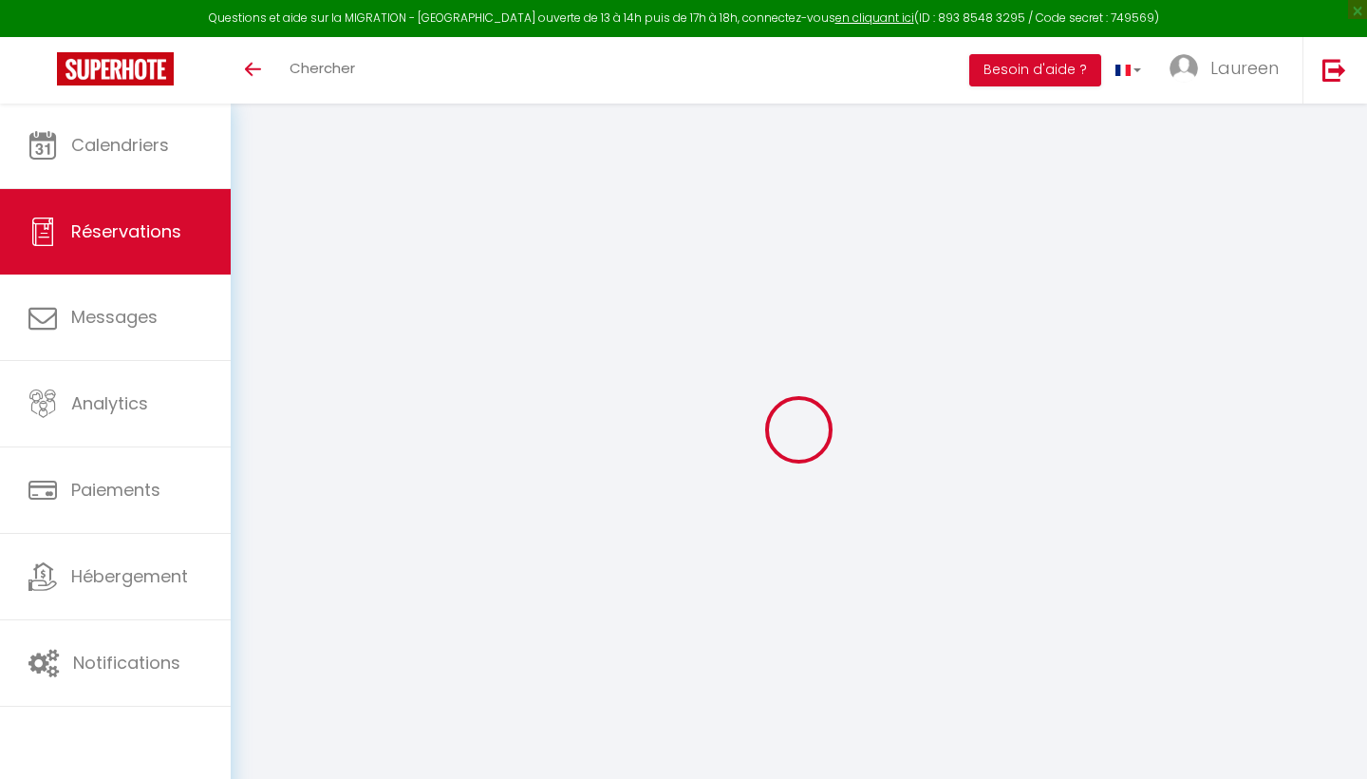  What do you see at coordinates (1245, 67) in the screenshot?
I see `span: Laureen` at bounding box center [1245, 67].